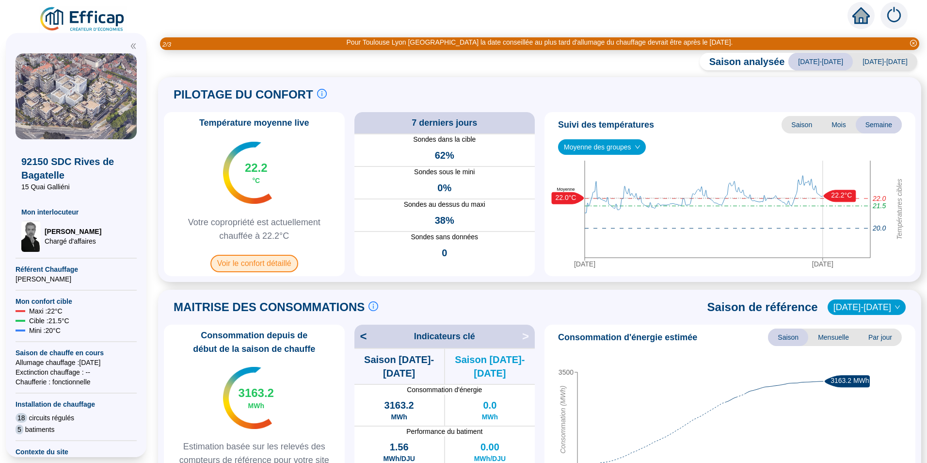 The image size is (927, 463). I want to click on tspan: Températures cibles, so click(899, 209).